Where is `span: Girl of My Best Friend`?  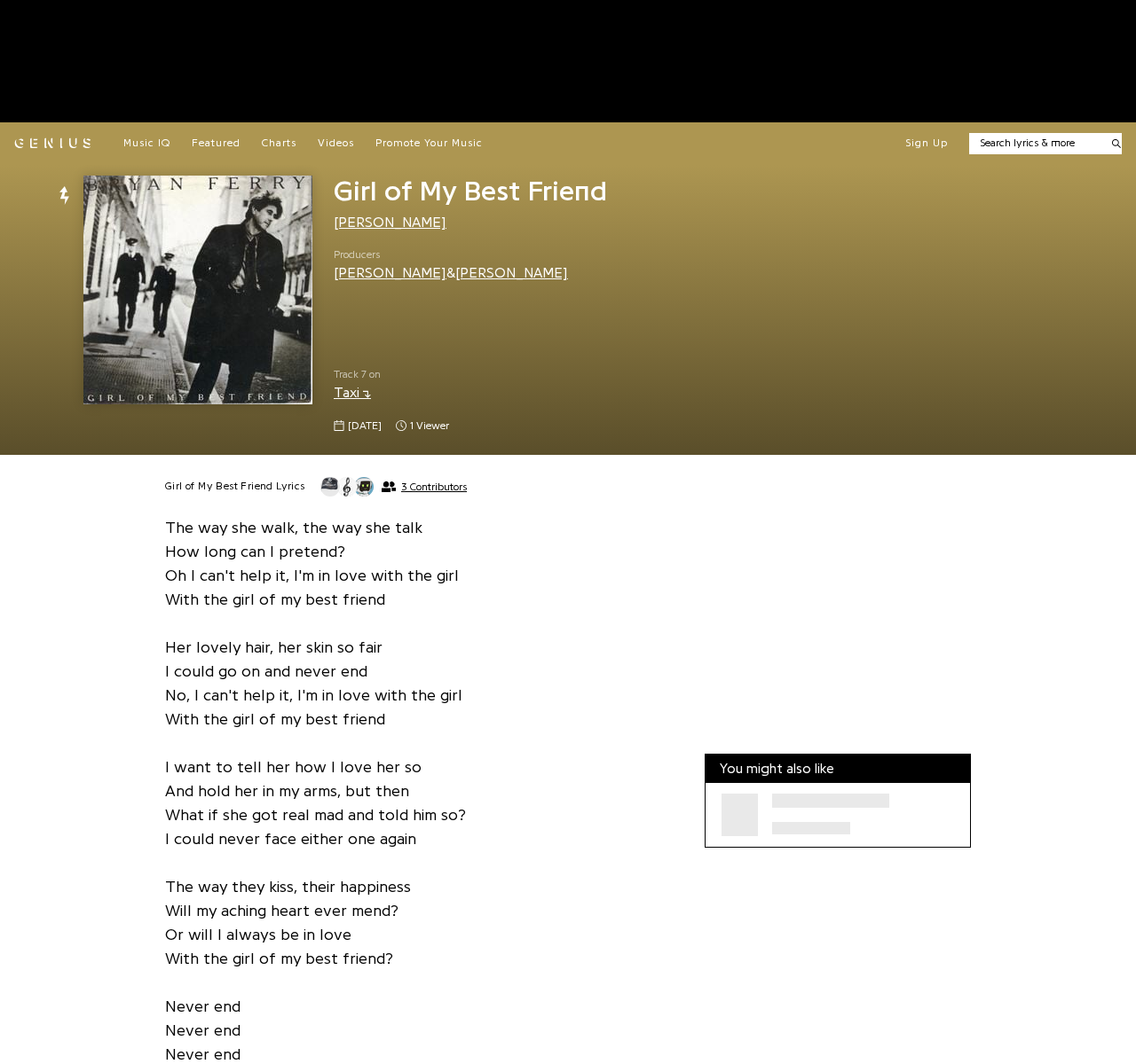
span: Girl of My Best Friend is located at coordinates (470, 192).